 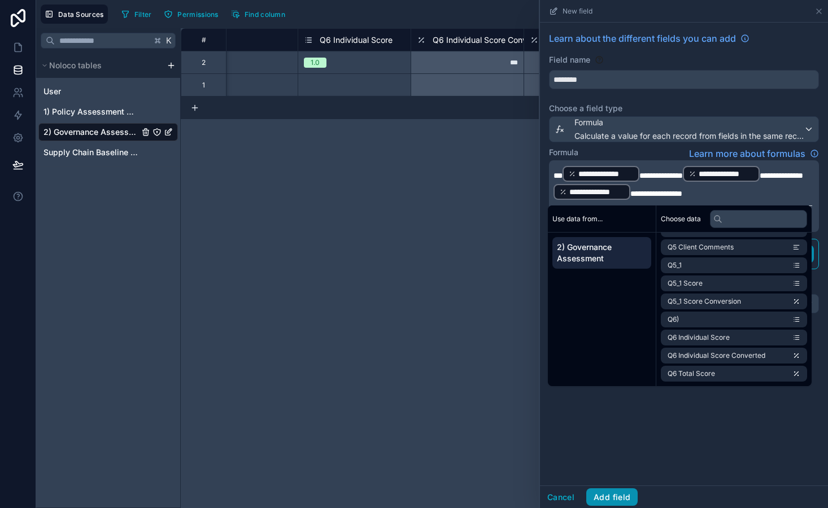 I want to click on label: Field name, so click(x=569, y=60).